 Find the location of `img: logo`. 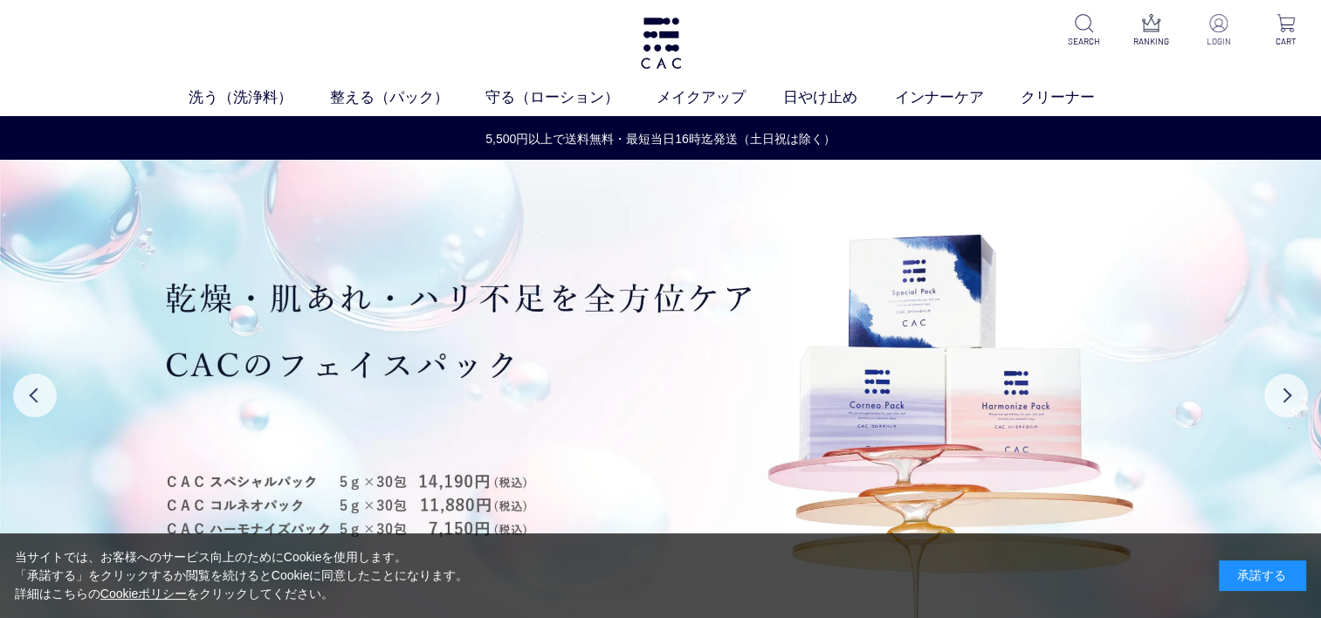

img: logo is located at coordinates (661, 43).